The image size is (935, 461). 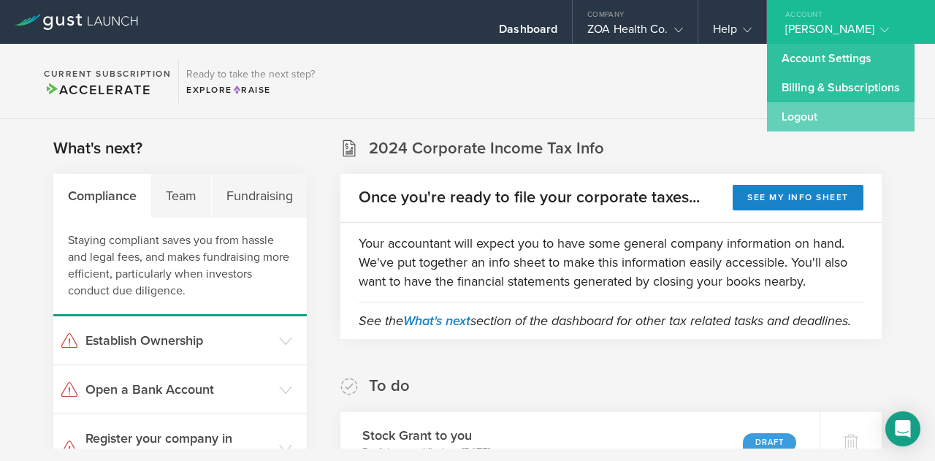 What do you see at coordinates (178, 389) in the screenshot?
I see `h3: Open a Bank Account` at bounding box center [178, 389].